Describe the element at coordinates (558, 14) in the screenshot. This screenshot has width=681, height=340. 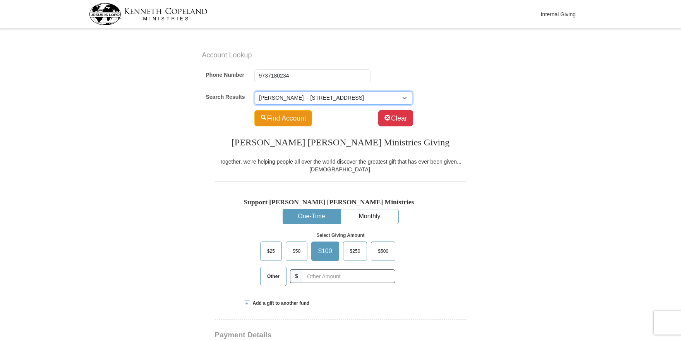
I see `div: Internal Giving` at that location.